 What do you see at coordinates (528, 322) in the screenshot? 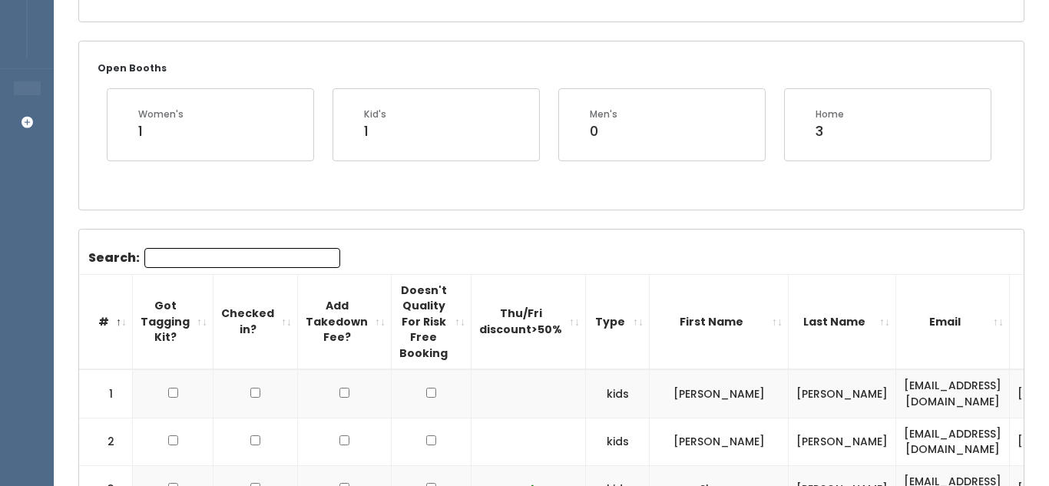
I see `th: Thu/Fri discount&gt;50%: activate to sort column ascending` at bounding box center [528, 322].